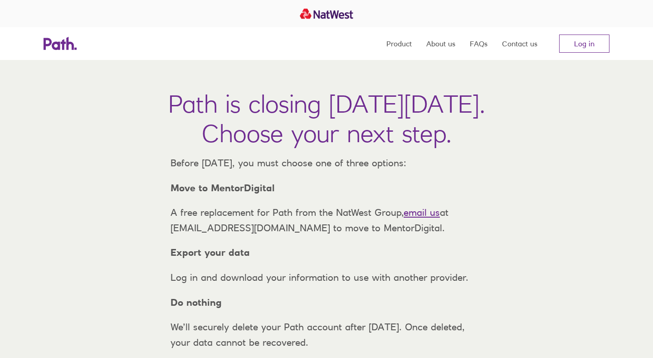 Image resolution: width=653 pixels, height=358 pixels. What do you see at coordinates (327, 277) in the screenshot?
I see `p: Log in and download your information to use with another provider.` at bounding box center [327, 277].